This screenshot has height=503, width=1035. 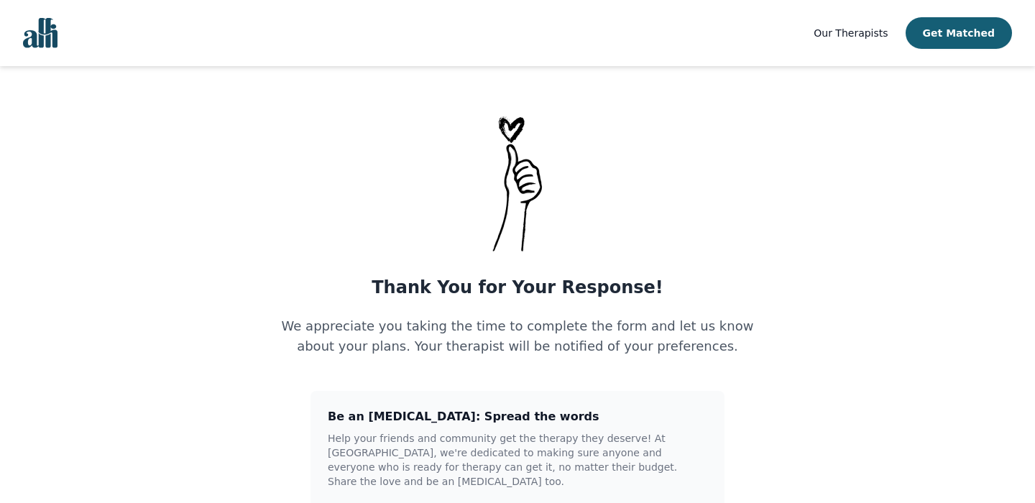 What do you see at coordinates (850, 33) in the screenshot?
I see `span: Our Therapists` at bounding box center [850, 33].